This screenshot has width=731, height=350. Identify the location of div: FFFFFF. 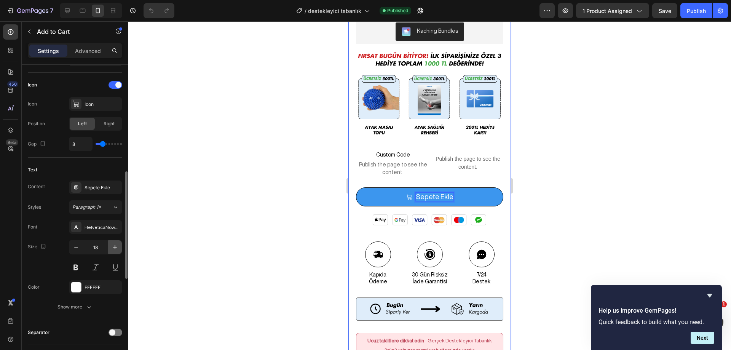
(102, 287).